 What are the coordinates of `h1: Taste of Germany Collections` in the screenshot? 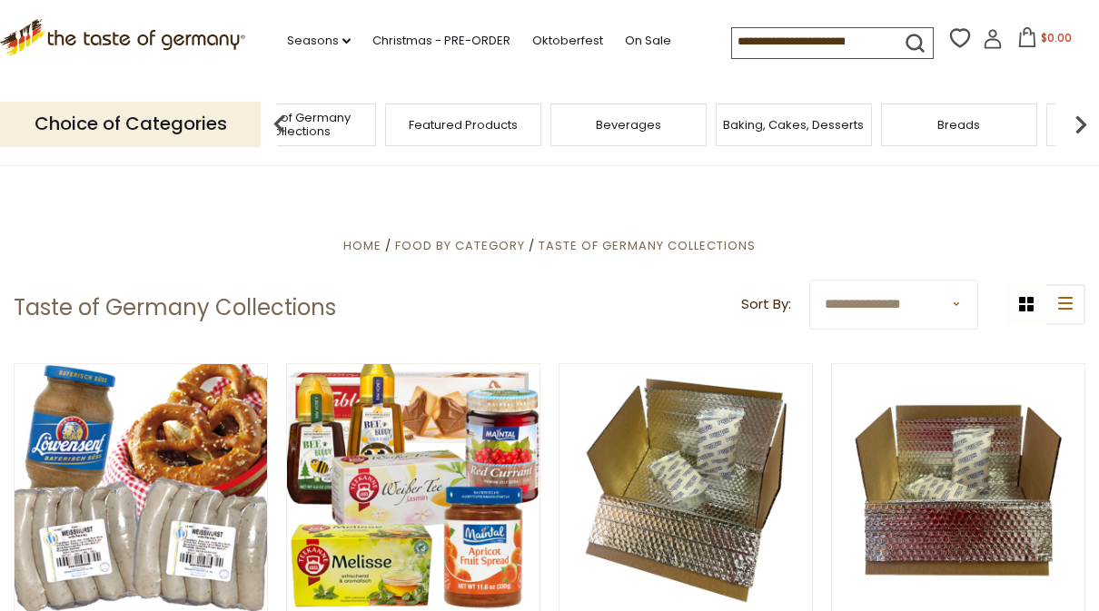 It's located at (174, 308).